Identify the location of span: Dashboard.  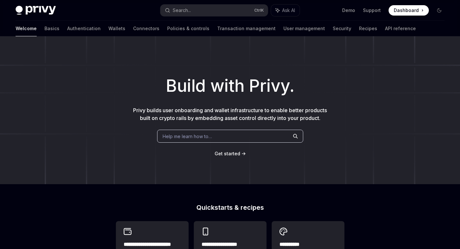
(406, 10).